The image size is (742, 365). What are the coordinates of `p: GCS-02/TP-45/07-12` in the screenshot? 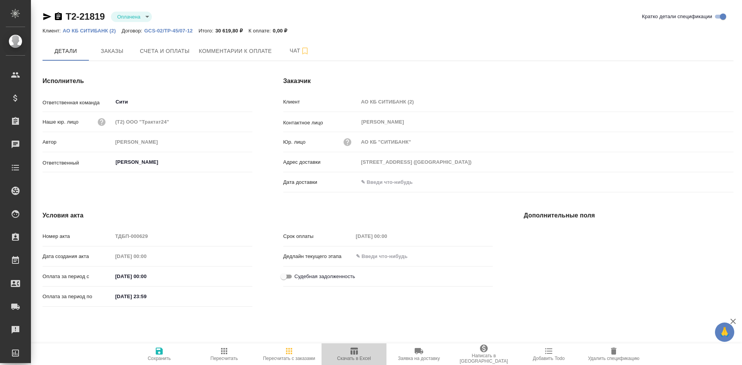 It's located at (171, 31).